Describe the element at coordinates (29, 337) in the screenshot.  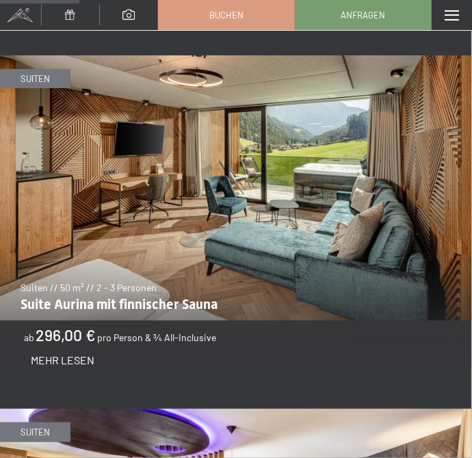
I see `span: ab` at that location.